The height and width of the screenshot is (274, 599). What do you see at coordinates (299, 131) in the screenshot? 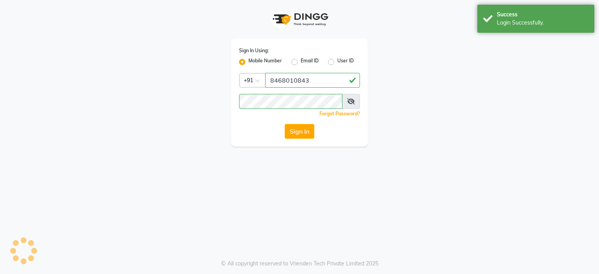
I see `button: Sign In` at bounding box center [299, 131].